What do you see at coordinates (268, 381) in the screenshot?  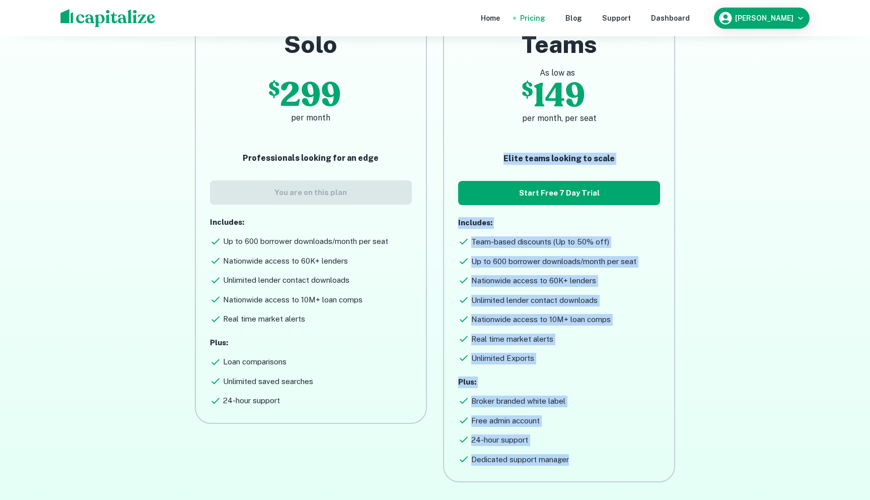 I see `h6: Unlimited saved searches` at bounding box center [268, 381].